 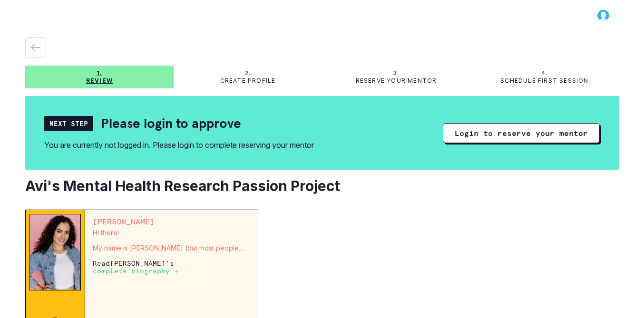 What do you see at coordinates (55, 252) in the screenshot?
I see `img: Mentor Image` at bounding box center [55, 252].